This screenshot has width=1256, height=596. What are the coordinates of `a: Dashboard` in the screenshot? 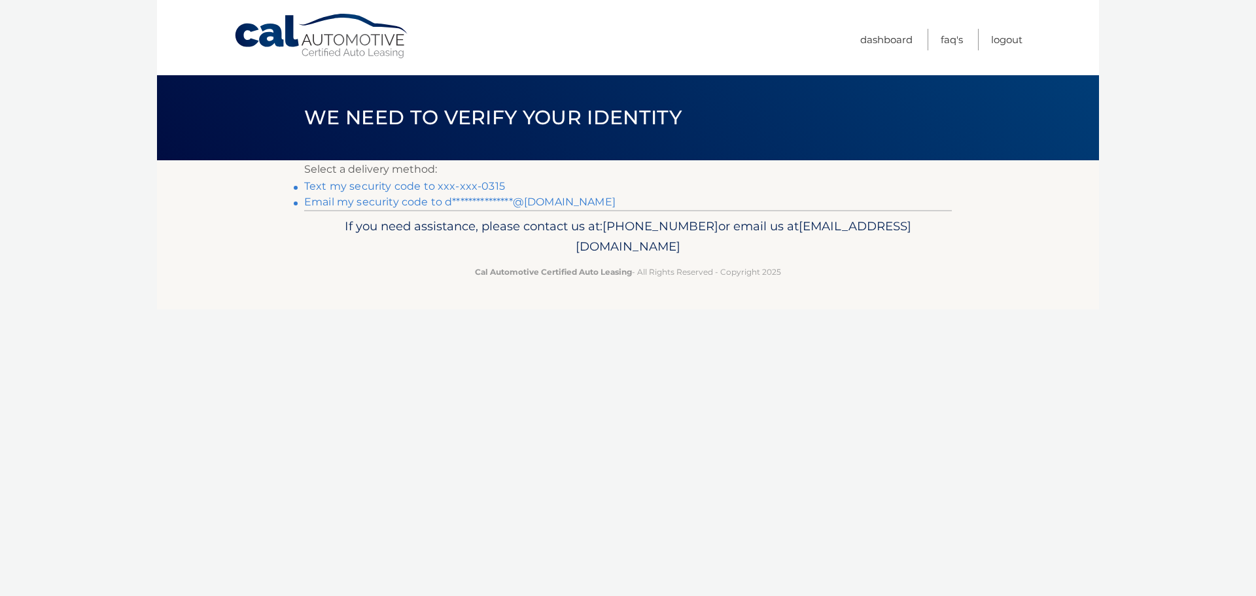 It's located at (886, 39).